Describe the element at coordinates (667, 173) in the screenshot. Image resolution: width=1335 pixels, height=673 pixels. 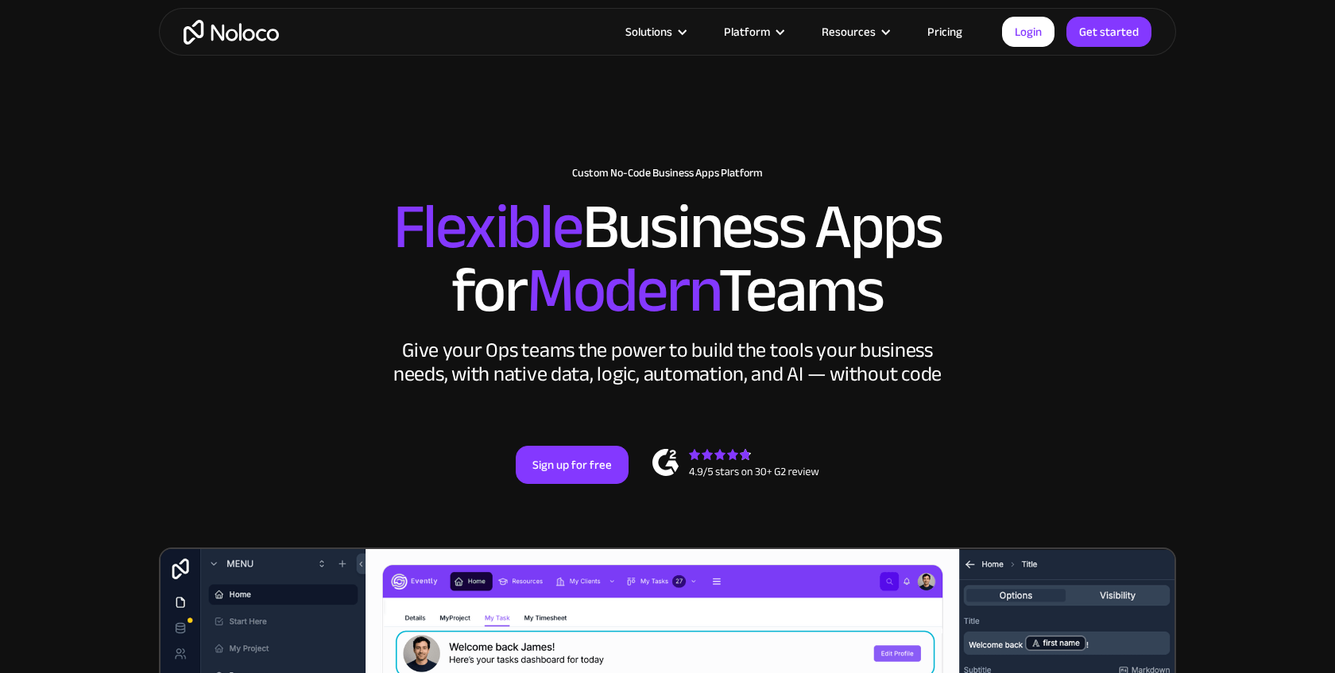
I see `h1: Custom No-Code Business Apps Platform` at that location.